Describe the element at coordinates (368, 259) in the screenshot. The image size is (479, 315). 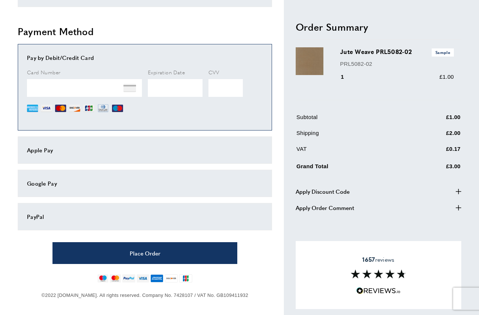
I see `strong: 1657` at that location.